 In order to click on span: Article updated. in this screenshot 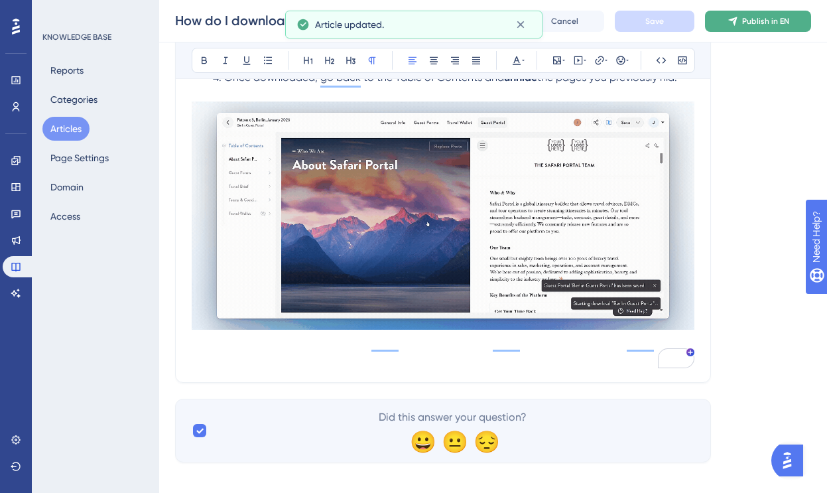, I will do `click(349, 25)`.